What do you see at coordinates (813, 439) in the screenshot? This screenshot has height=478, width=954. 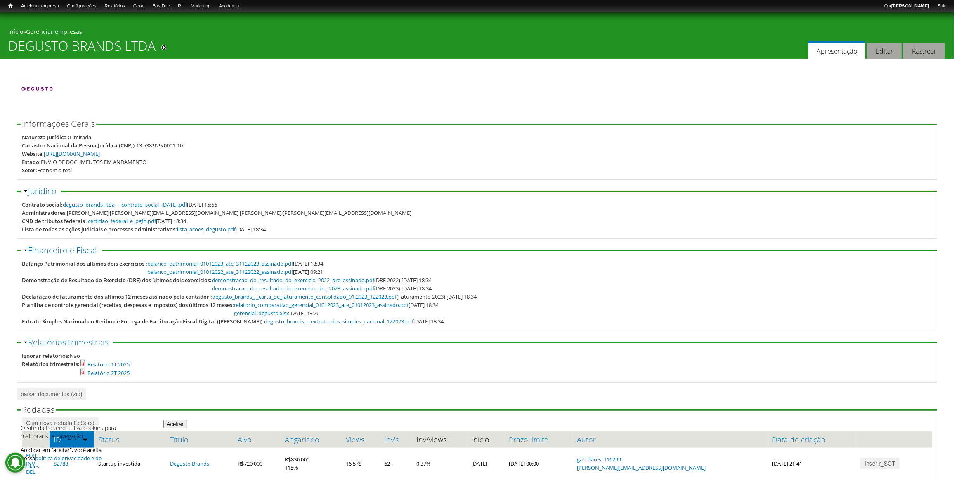 I see `a: Data de criação` at bounding box center [813, 439].